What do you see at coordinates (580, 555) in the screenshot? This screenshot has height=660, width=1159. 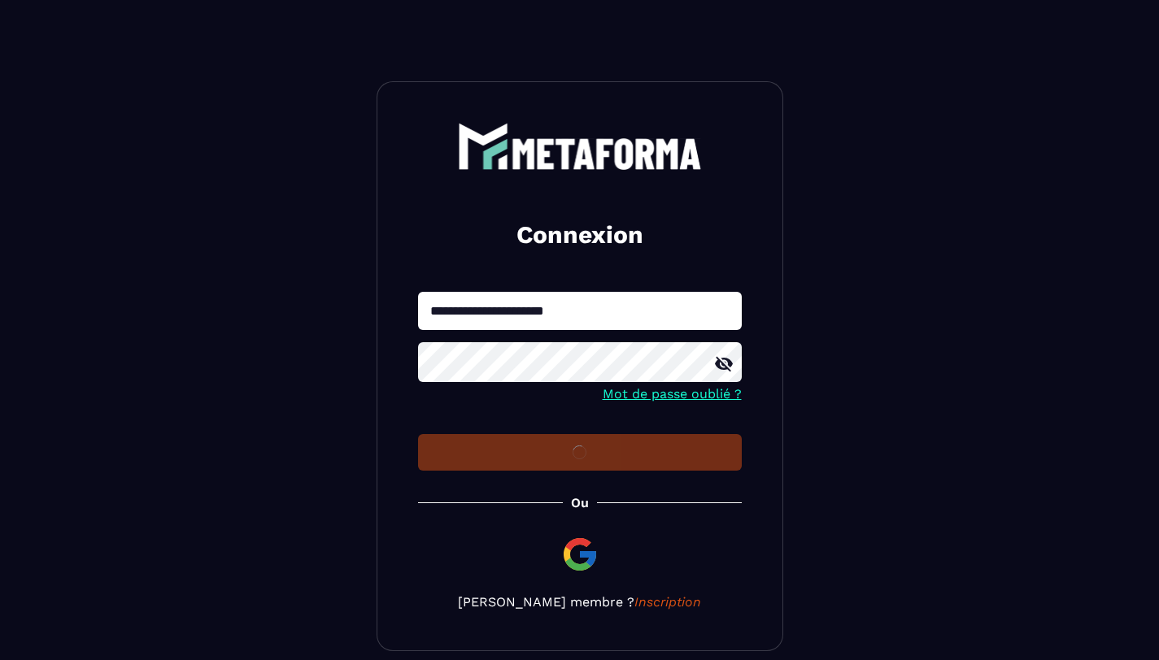 I see `img: google` at bounding box center [580, 555].